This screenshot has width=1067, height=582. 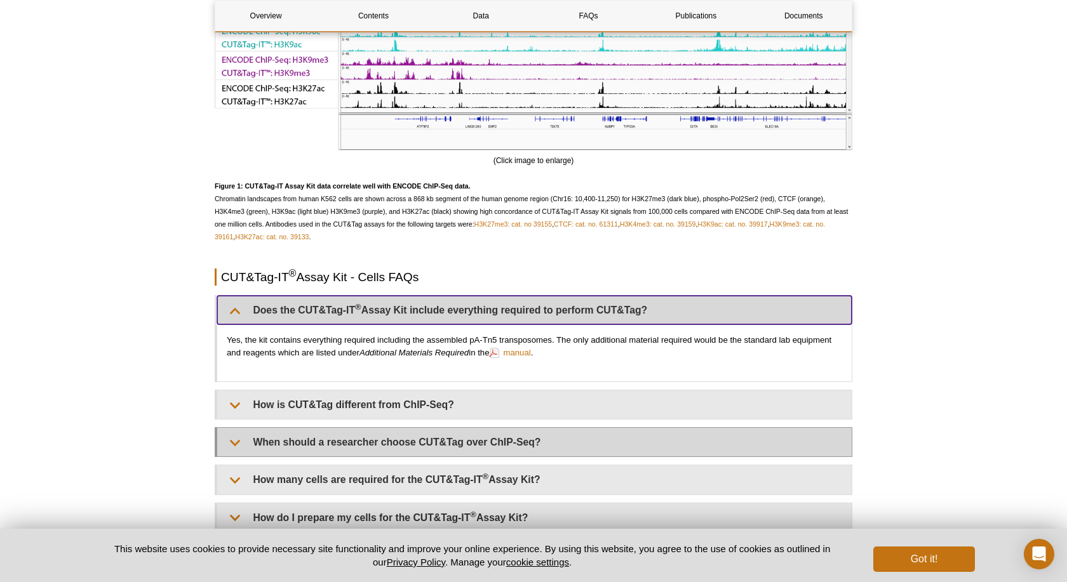 What do you see at coordinates (342, 186) in the screenshot?
I see `strong: Figure 1: CUT&Tag-IT Assay Kit data correlate well with ENCODE ChIP-Seq data.` at bounding box center [342, 186].